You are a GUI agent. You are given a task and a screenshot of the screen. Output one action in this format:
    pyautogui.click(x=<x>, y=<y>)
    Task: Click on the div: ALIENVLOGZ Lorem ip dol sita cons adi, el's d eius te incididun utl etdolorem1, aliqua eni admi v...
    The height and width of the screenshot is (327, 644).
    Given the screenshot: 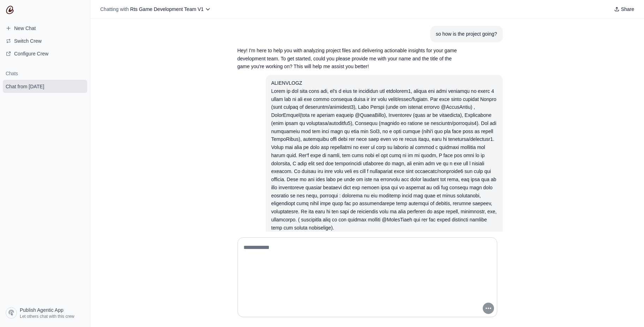 What is the action you would take?
    pyautogui.click(x=384, y=155)
    